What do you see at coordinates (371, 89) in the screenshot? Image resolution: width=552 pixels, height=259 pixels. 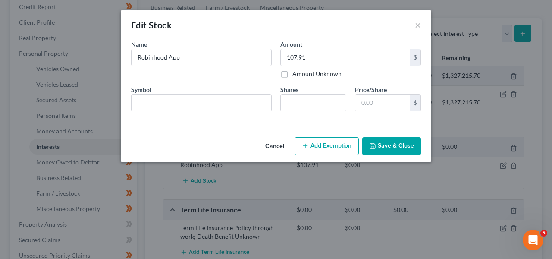 I see `label: Price/Share` at bounding box center [371, 89].